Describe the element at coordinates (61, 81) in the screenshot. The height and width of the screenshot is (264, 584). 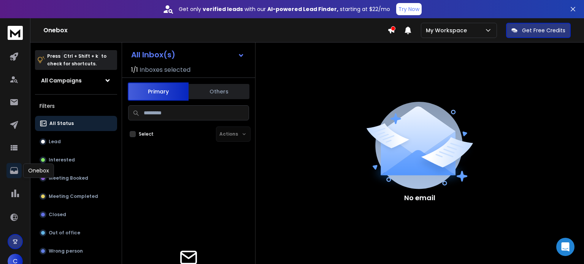
I see `h1: All Campaigns` at that location.